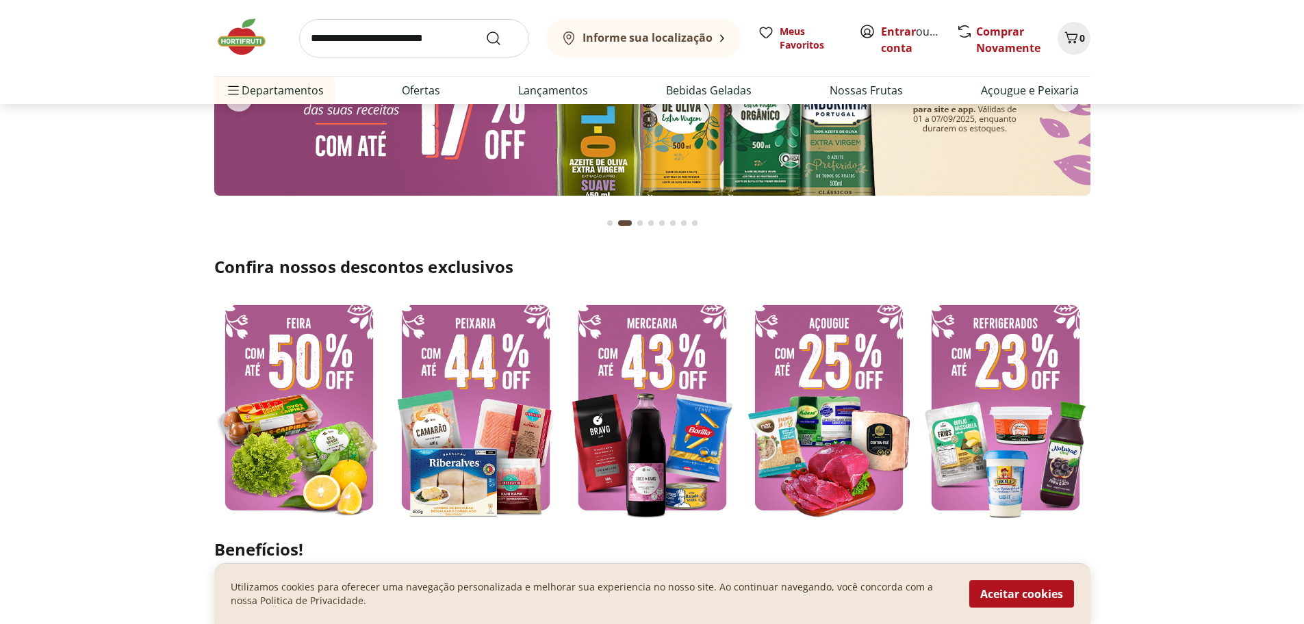 The width and height of the screenshot is (1304, 624). Describe the element at coordinates (653, 407) in the screenshot. I see `img: mercearia` at that location.